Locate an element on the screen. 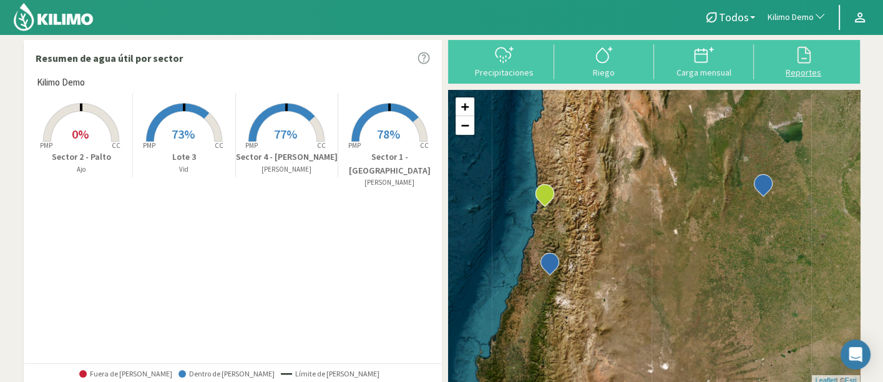 The width and height of the screenshot is (883, 382). p: Vid is located at coordinates (184, 169).